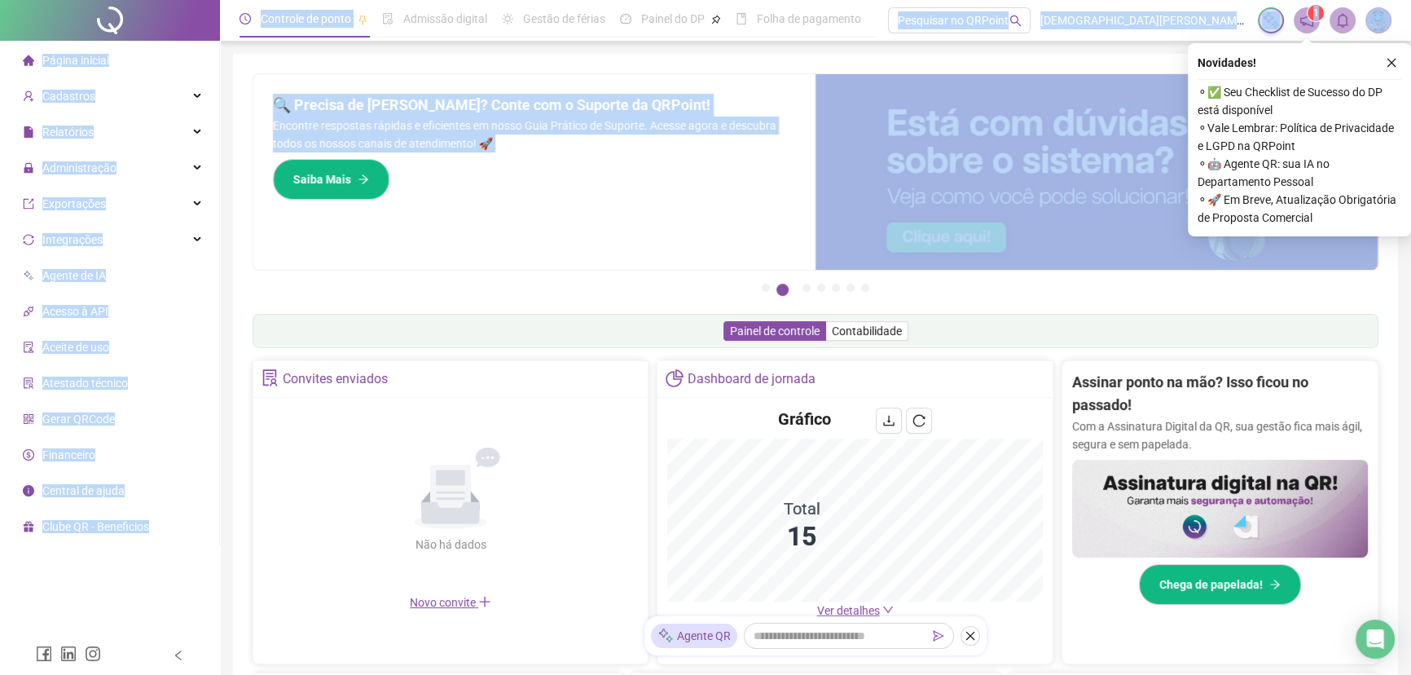 The height and width of the screenshot is (675, 1411). I want to click on span: Clube QR - Beneficios, so click(95, 526).